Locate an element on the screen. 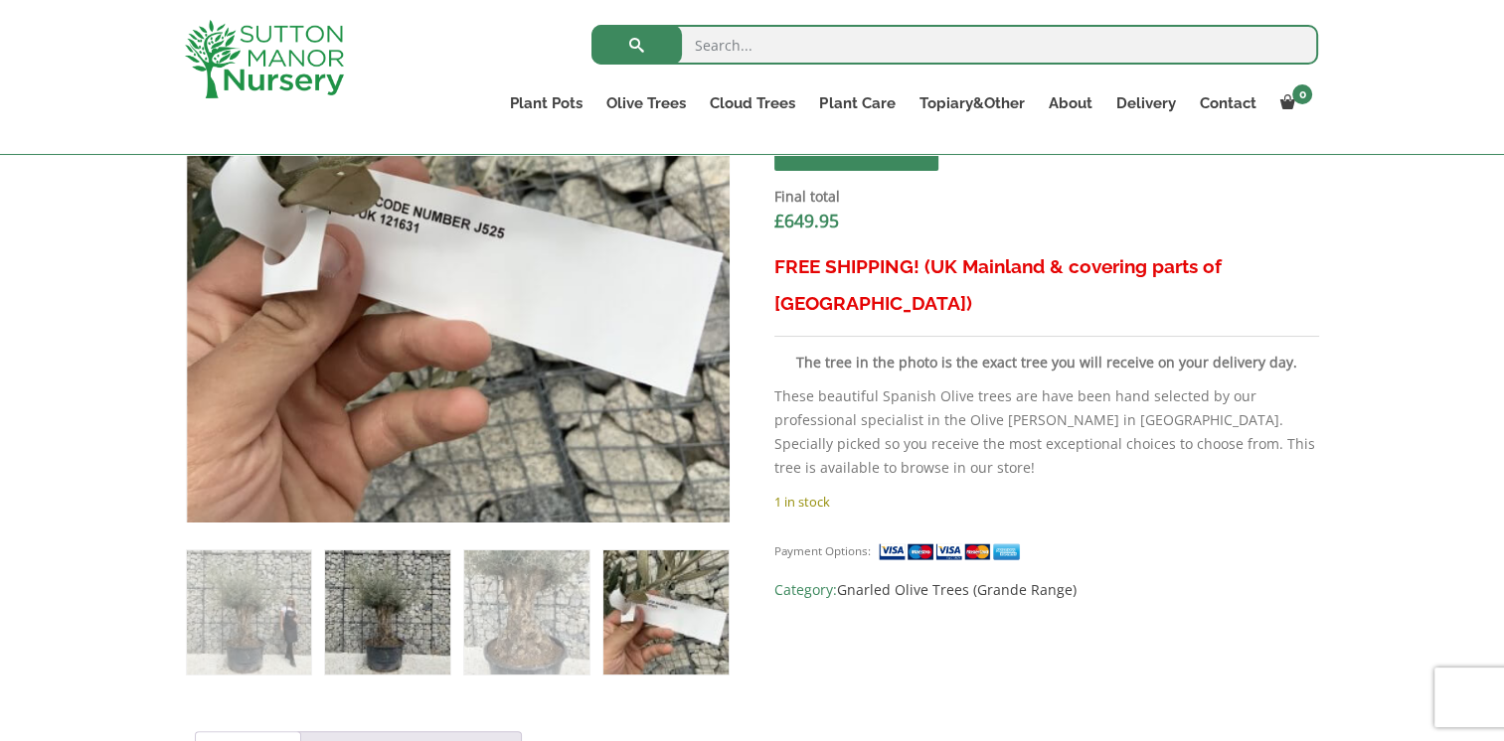  a: About is located at coordinates (1069, 103).